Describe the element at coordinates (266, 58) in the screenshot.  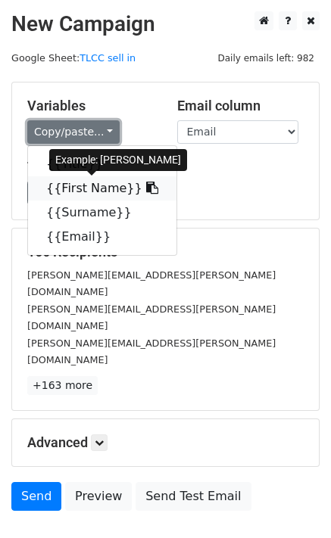
I see `a: Daily emails left: 982` at that location.